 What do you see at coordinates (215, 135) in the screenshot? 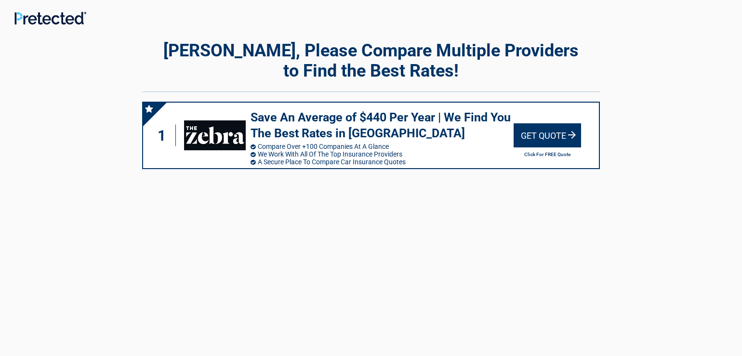
I see `img: thezebra's logo` at bounding box center [215, 135].